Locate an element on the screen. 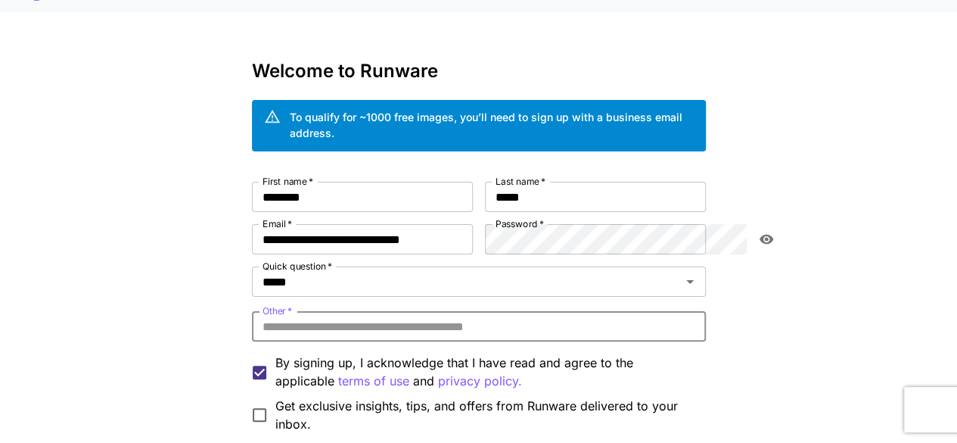 This screenshot has height=443, width=957. label: Quick question is located at coordinates (297, 266).